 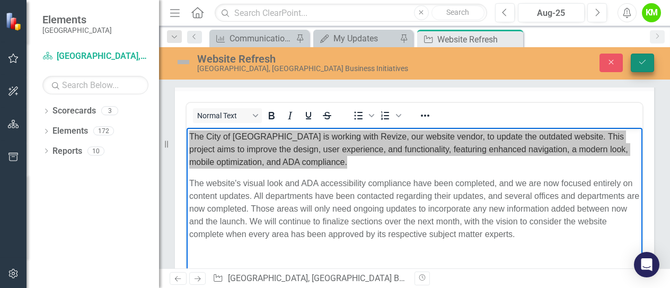 I want to click on div: Bullet list, so click(x=363, y=116).